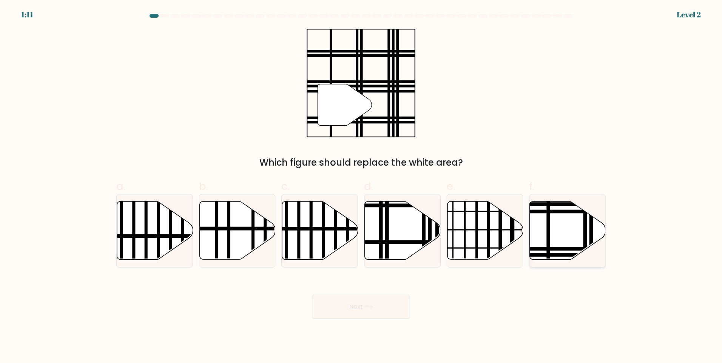 This screenshot has height=363, width=722. What do you see at coordinates (688, 15) in the screenshot?
I see `div: Level 2` at bounding box center [688, 15].